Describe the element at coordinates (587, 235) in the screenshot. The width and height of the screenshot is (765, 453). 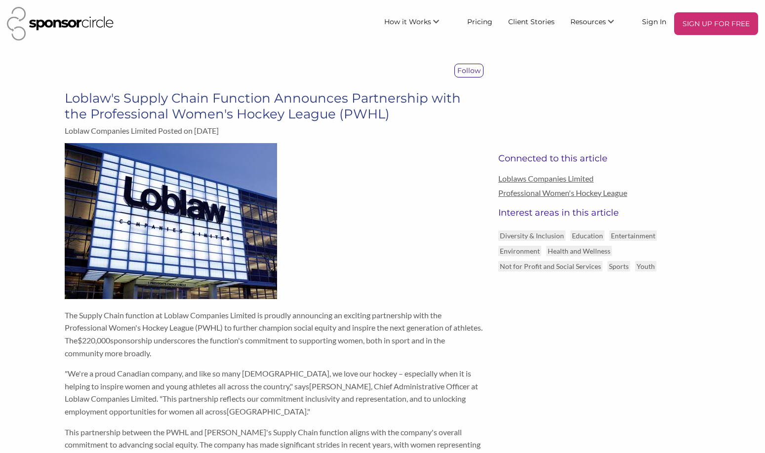
I see `p: Education` at that location.